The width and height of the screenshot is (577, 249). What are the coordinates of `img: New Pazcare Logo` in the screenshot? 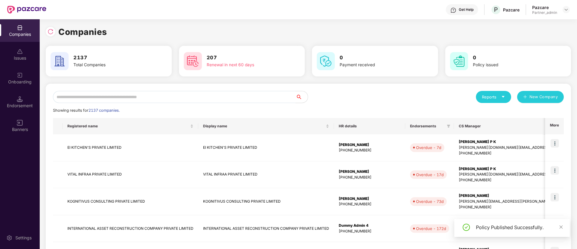 It's located at (27, 10).